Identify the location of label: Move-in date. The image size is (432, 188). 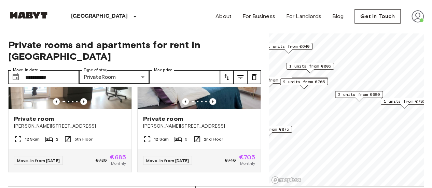
(26, 70).